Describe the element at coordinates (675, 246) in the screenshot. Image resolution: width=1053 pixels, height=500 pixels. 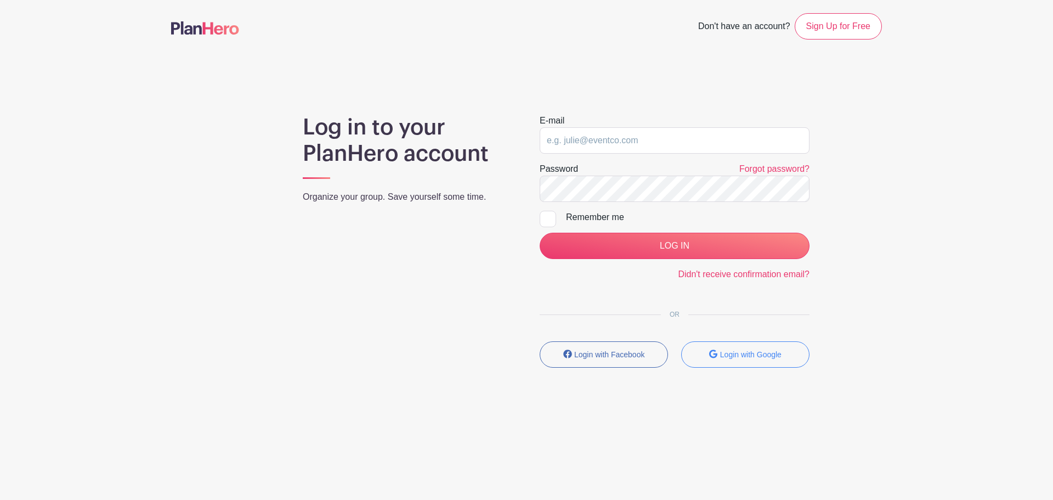
I see `input: LOG IN` at that location.